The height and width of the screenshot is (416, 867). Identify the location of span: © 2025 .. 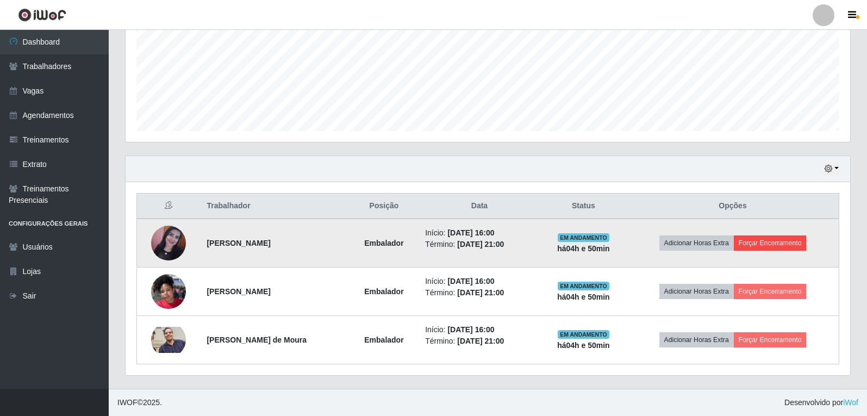
(140, 402).